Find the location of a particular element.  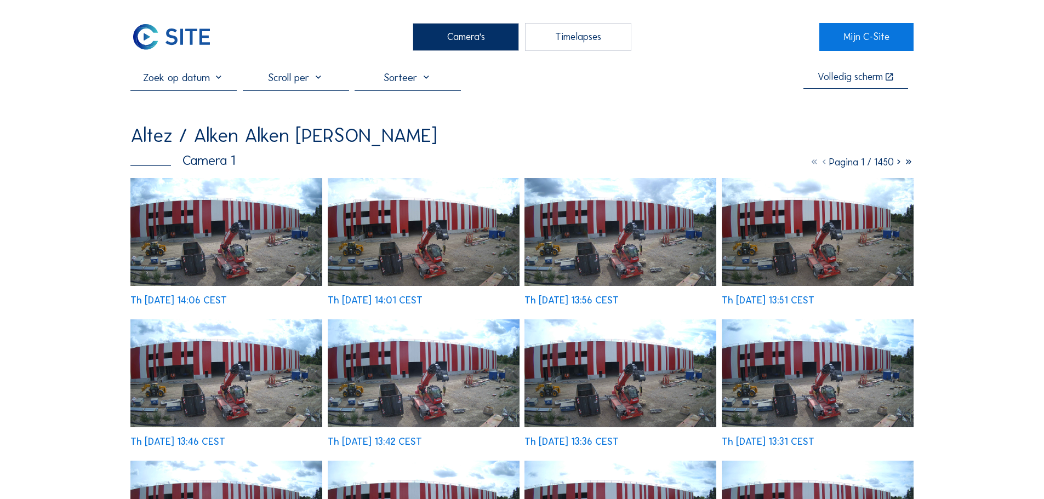

a: Mijn C-Site is located at coordinates (866, 37).